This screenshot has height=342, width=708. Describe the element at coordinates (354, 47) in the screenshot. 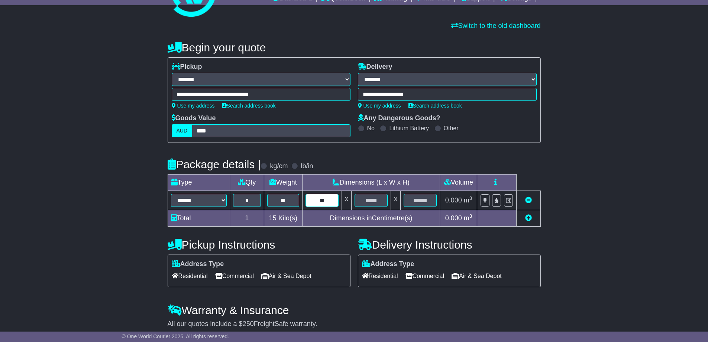

I see `h4: Begin your quote` at that location.